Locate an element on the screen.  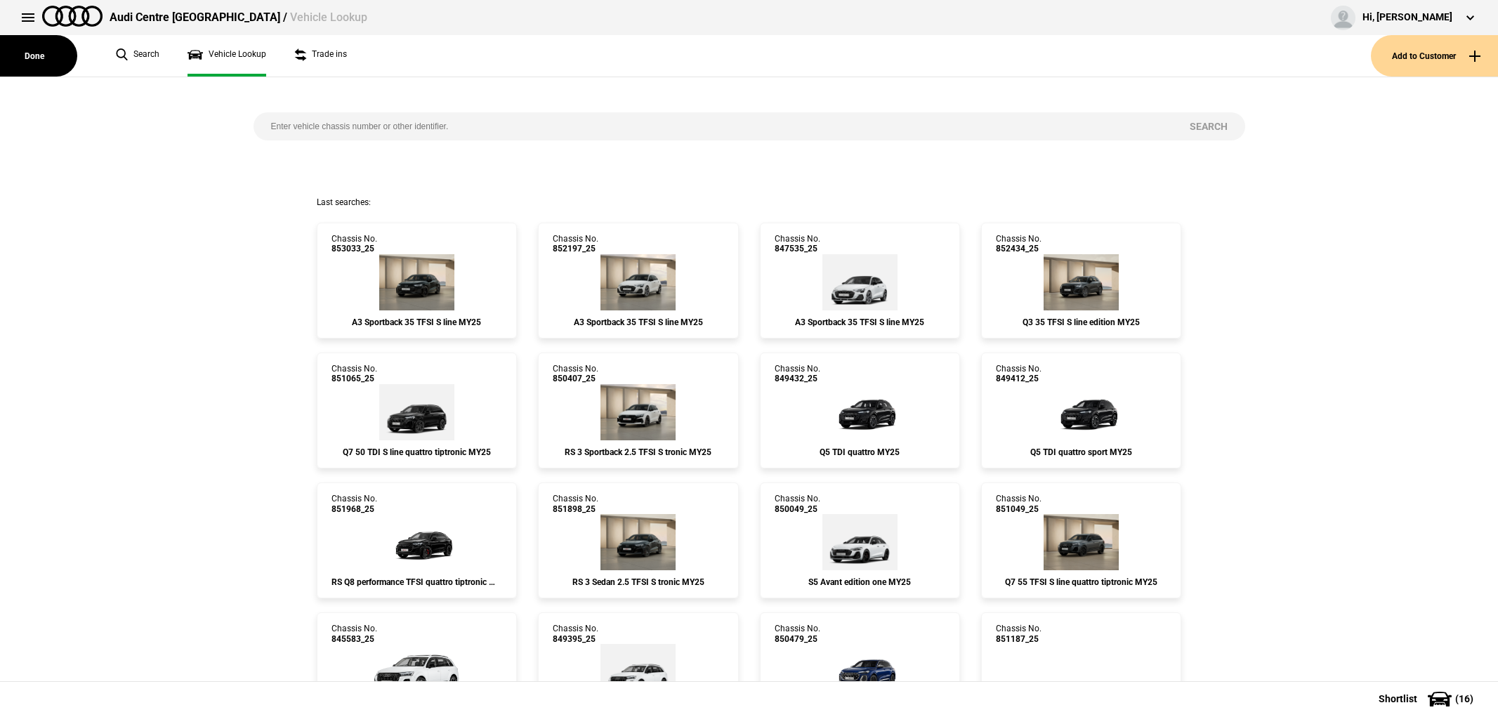
div: RS 3 Sedan 2.5 TFSI S tronic MY25 is located at coordinates (638, 582).